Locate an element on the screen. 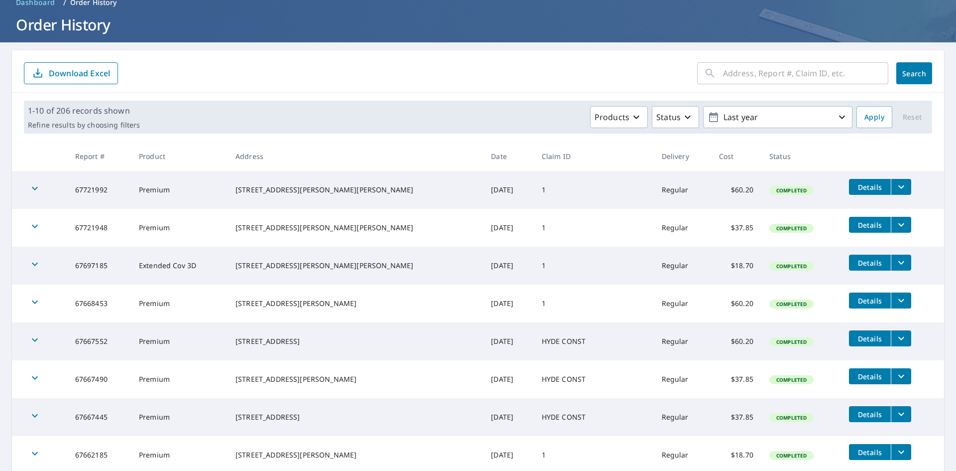  button: Download Excel is located at coordinates (71, 73).